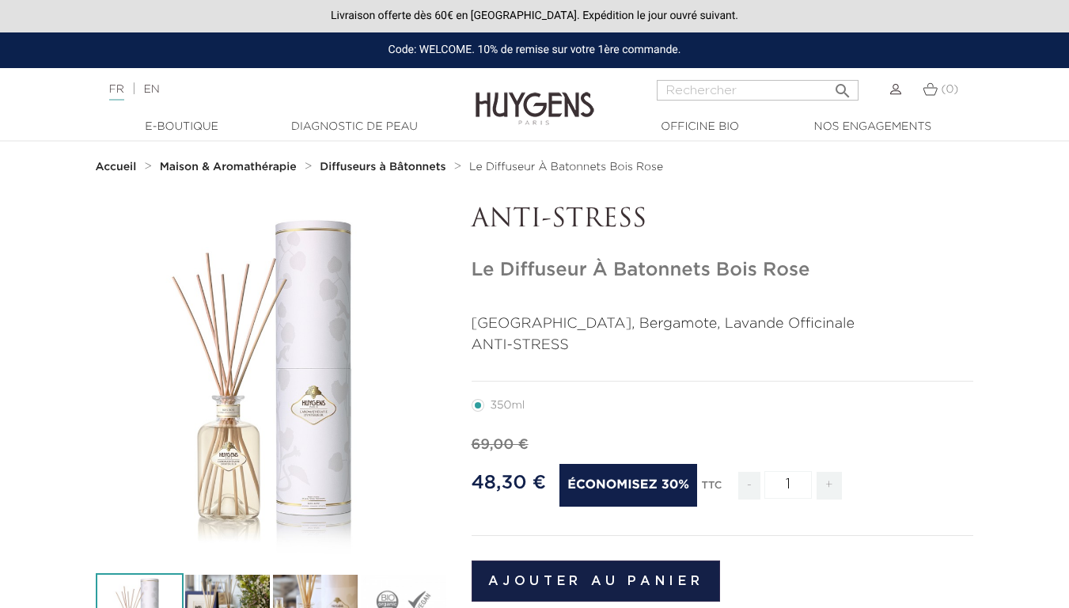 This screenshot has width=1069, height=608. I want to click on a: Diffuseurs à Bâtonnets, so click(384, 167).